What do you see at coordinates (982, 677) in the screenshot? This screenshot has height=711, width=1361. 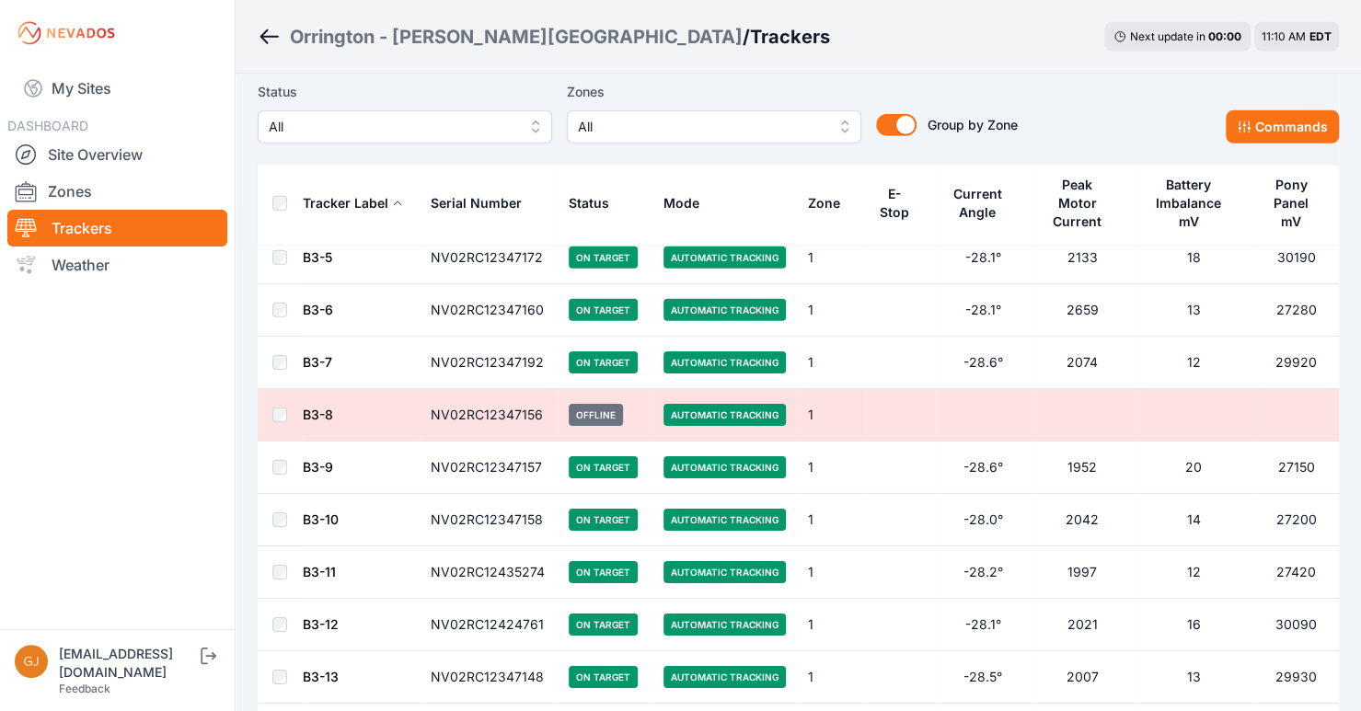 I see `td: -28.5°` at bounding box center [982, 677].